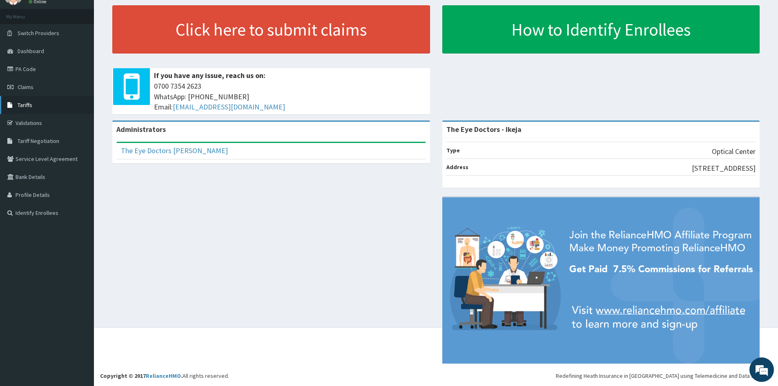 Image resolution: width=778 pixels, height=386 pixels. Describe the element at coordinates (38, 141) in the screenshot. I see `span: Tariff Negotiation` at that location.